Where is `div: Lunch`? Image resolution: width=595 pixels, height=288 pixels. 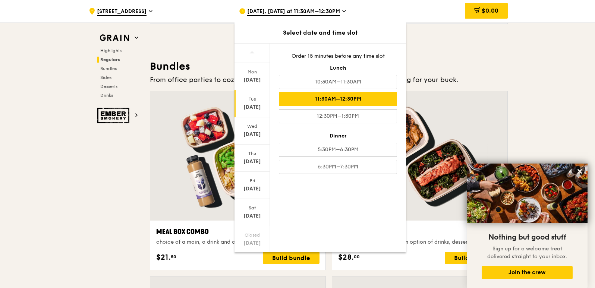 div: Lunch is located at coordinates (338, 68).